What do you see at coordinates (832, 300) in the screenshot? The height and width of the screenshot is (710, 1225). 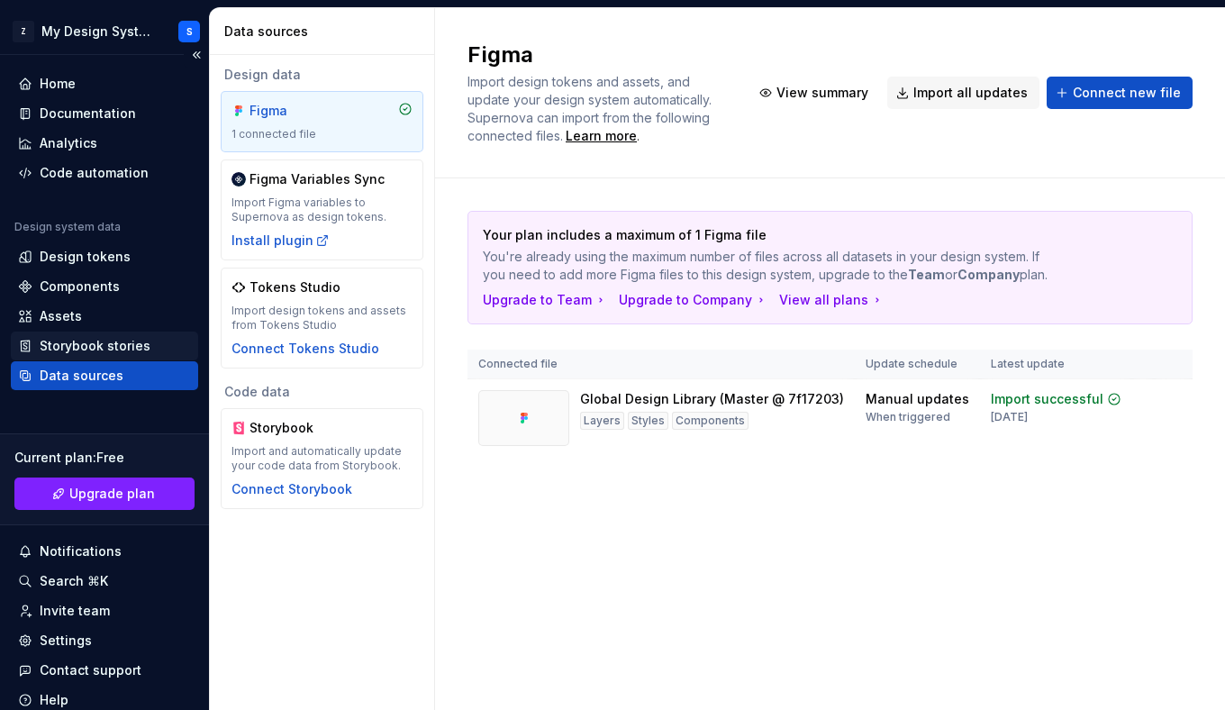 I see `button: View all plans` at bounding box center [832, 300].